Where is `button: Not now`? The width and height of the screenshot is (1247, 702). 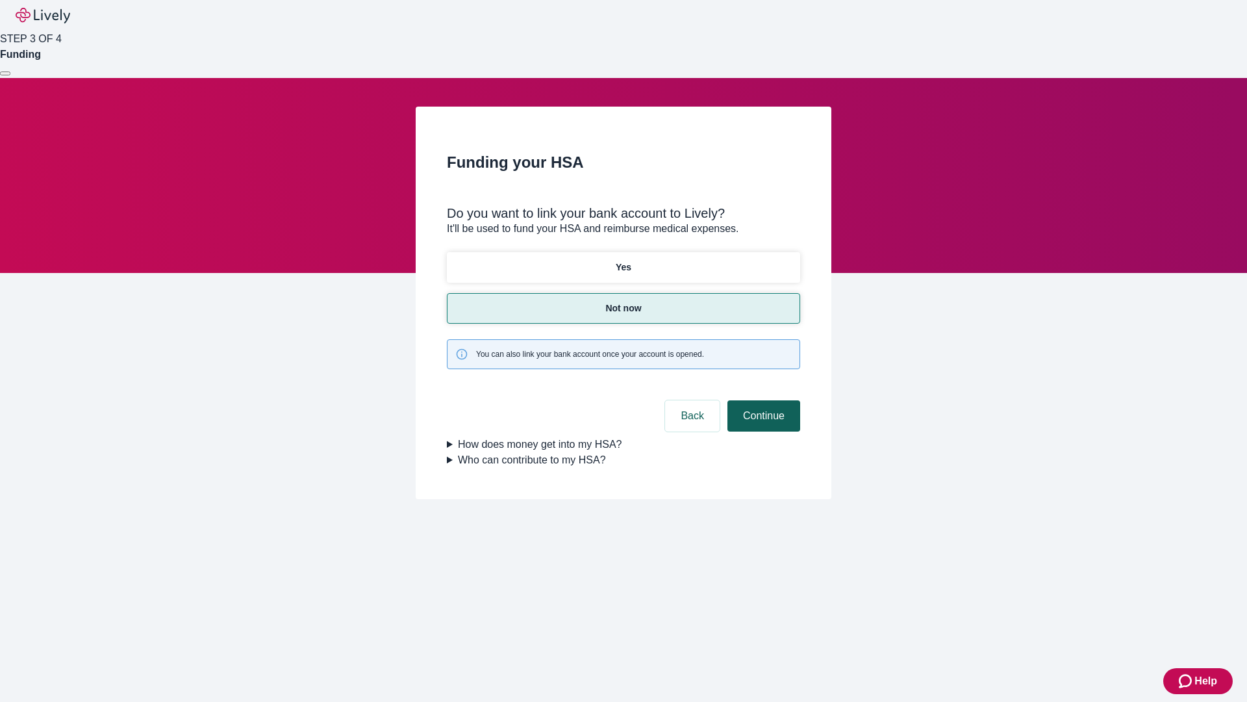
button: Not now is located at coordinates (624, 308).